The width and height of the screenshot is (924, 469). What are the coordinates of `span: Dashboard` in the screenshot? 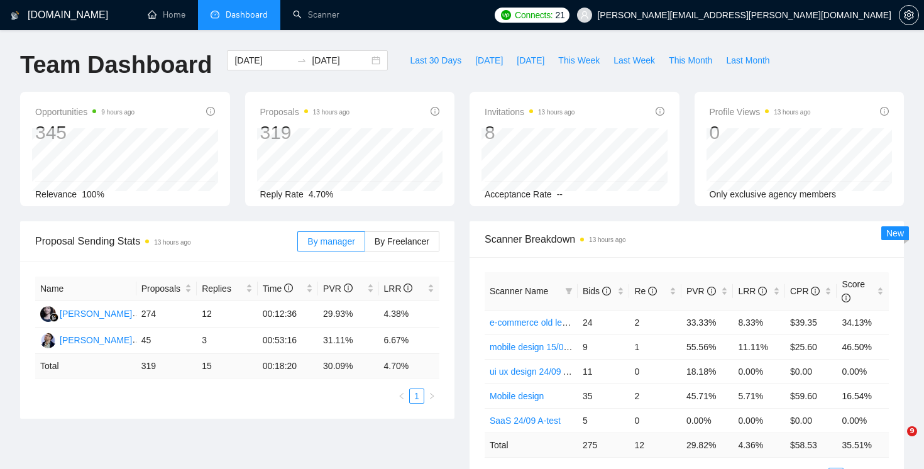 It's located at (246, 14).